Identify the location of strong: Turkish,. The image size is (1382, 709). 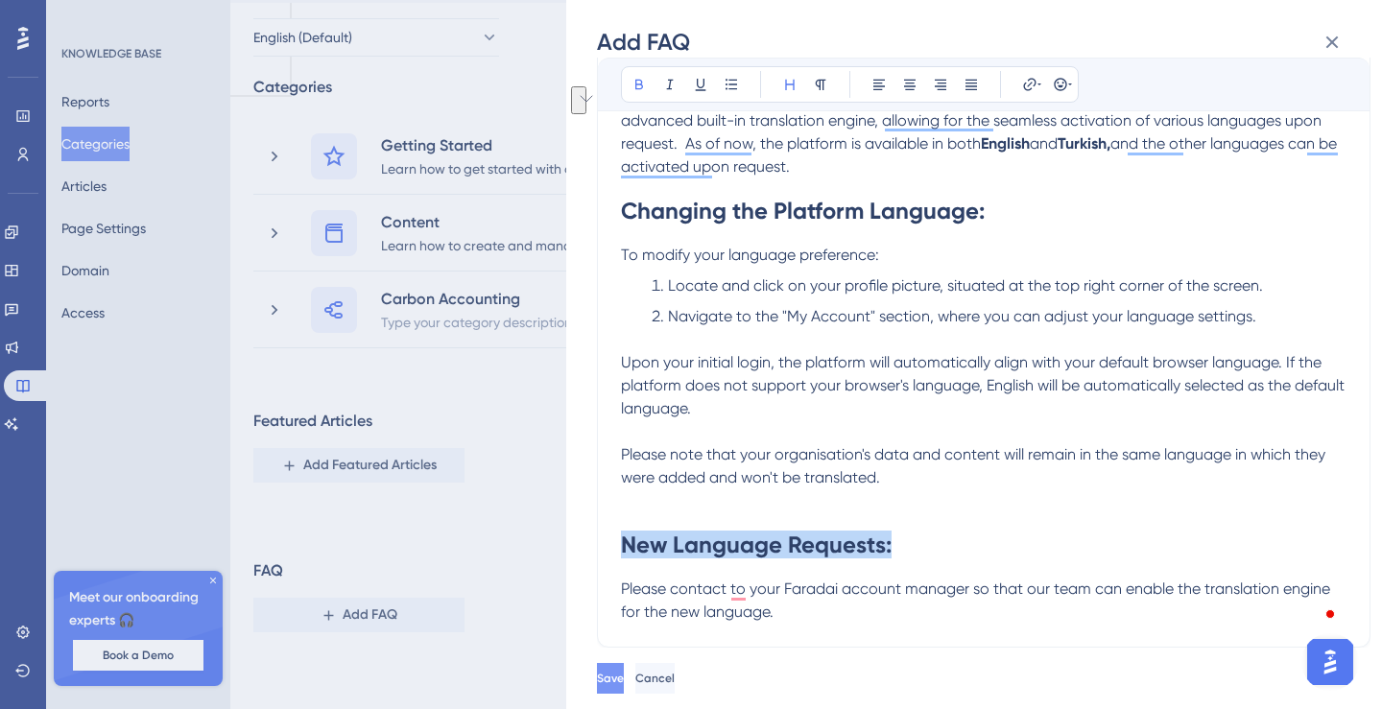
(1084, 143).